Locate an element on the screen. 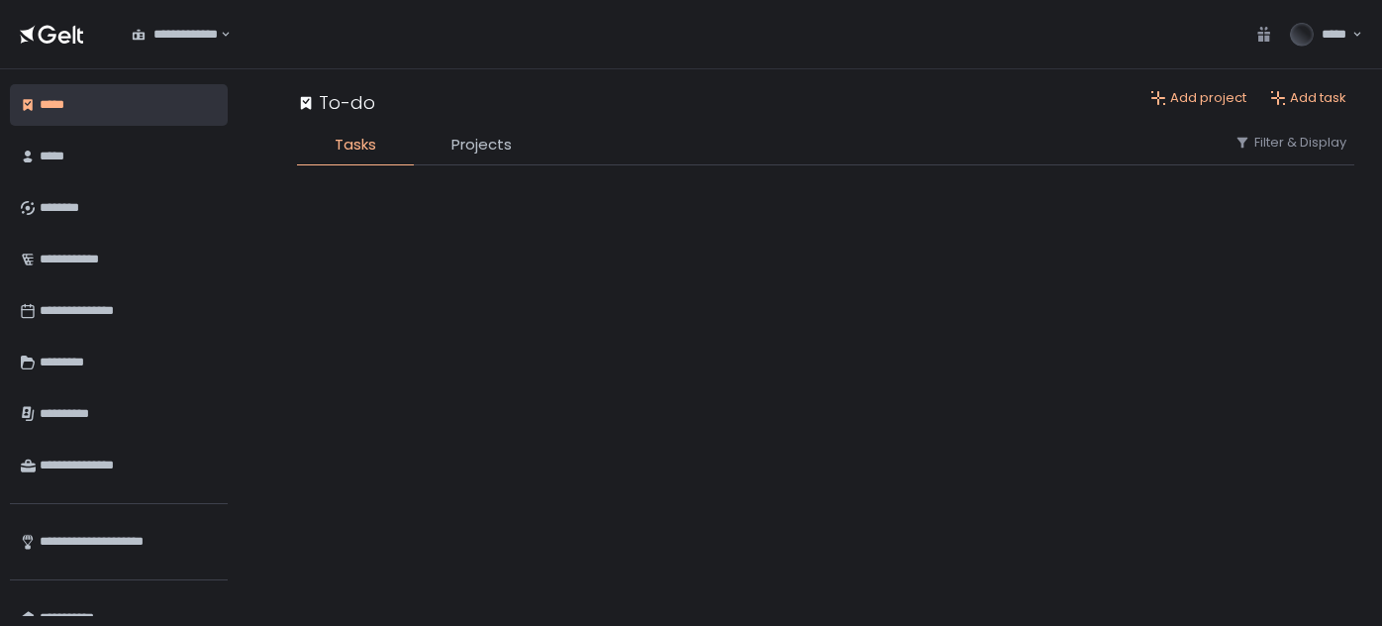  button: Filter & Display is located at coordinates (1290, 143).